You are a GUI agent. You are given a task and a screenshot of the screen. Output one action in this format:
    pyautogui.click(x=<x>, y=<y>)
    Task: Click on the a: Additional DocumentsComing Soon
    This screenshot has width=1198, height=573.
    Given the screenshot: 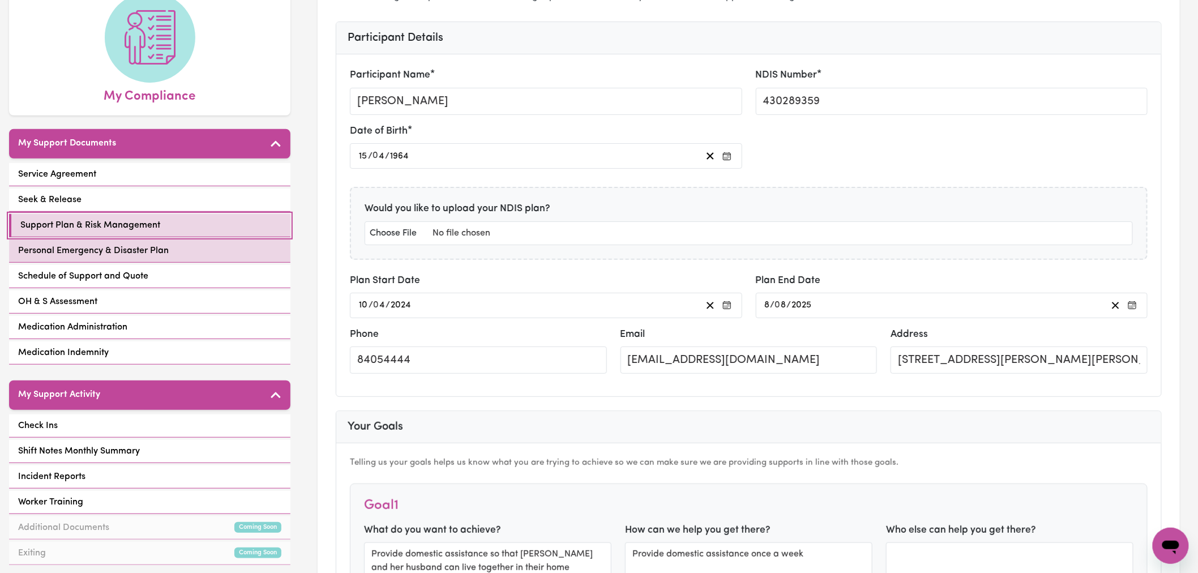 What is the action you would take?
    pyautogui.click(x=149, y=528)
    